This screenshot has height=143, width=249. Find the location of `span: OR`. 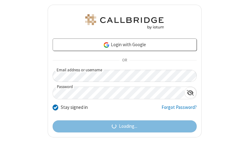

span: OR is located at coordinates (124, 61).